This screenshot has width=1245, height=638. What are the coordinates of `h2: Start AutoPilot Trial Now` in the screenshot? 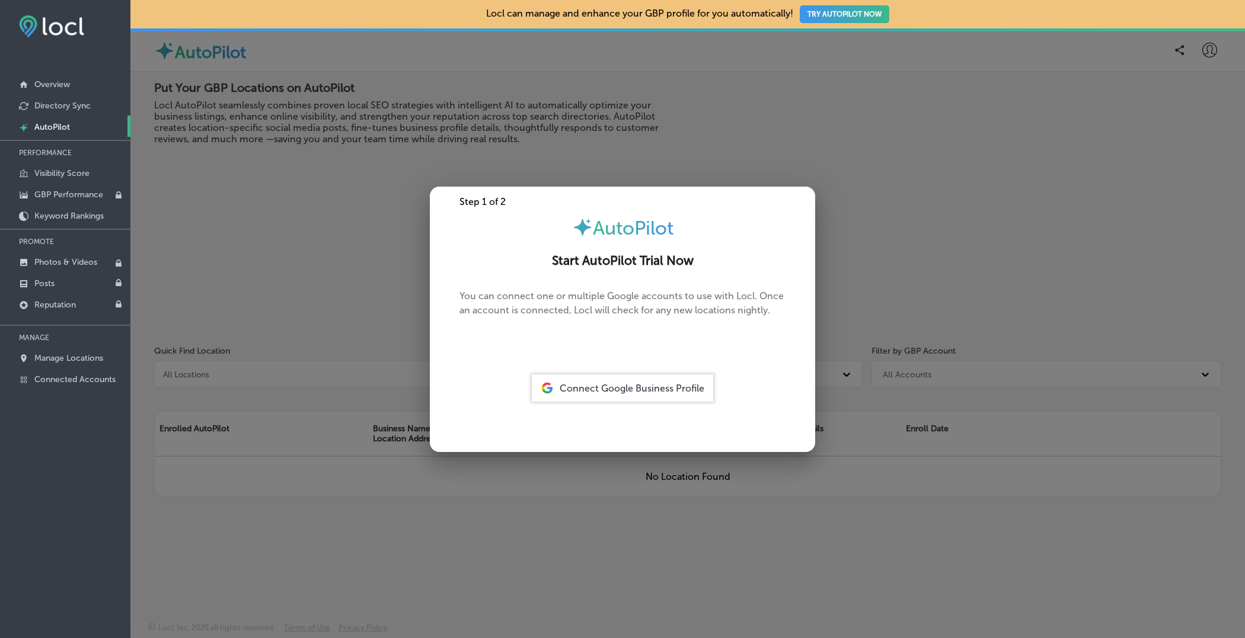 It's located at (622, 261).